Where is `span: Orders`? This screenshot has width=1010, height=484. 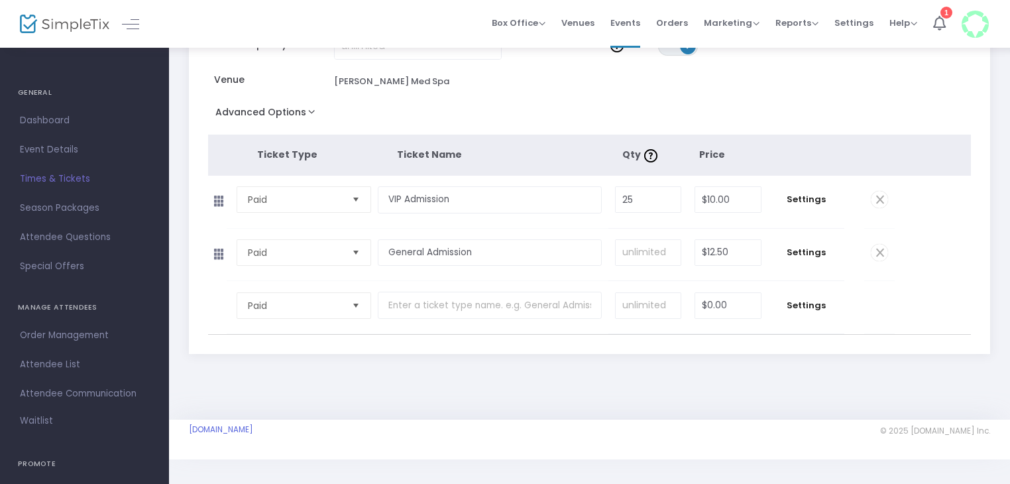 span: Orders is located at coordinates (672, 23).